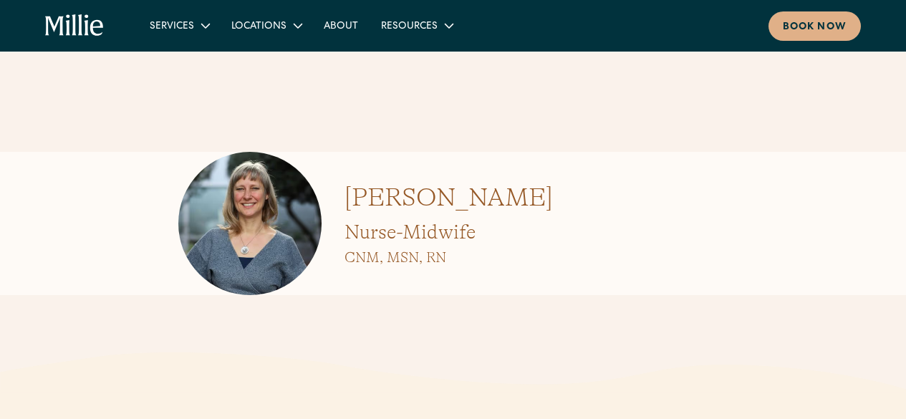 This screenshot has width=906, height=419. Describe the element at coordinates (448, 232) in the screenshot. I see `h2: Nurse-Midwife` at that location.